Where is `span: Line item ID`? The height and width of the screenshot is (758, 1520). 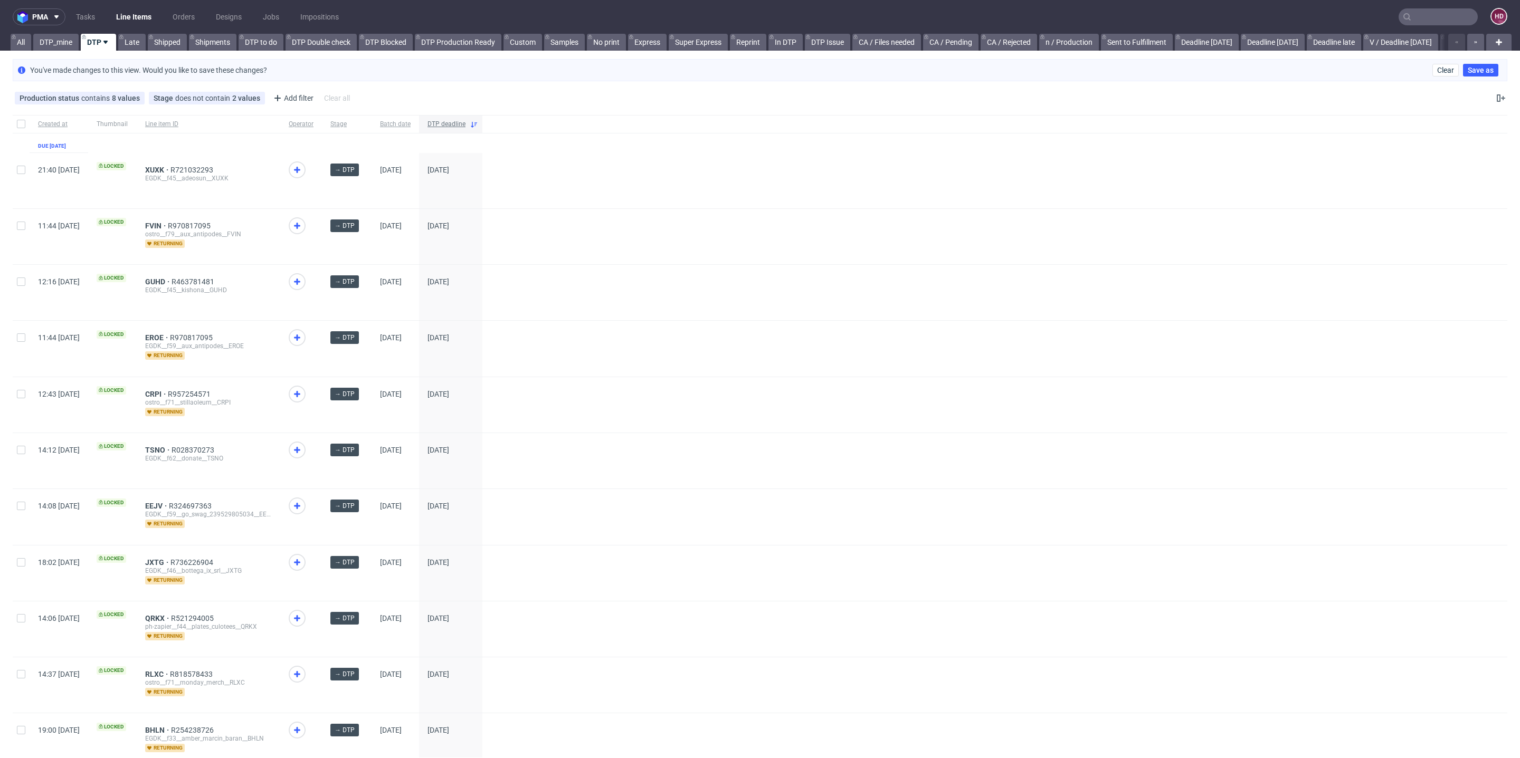 span: Line item ID is located at coordinates (208, 124).